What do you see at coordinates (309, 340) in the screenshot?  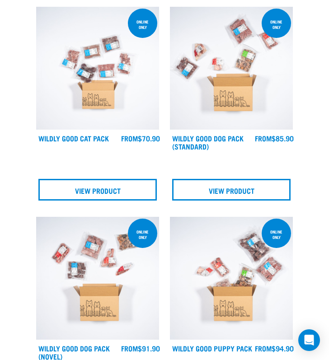 I see `div: Open Intercom Messenger` at bounding box center [309, 340].